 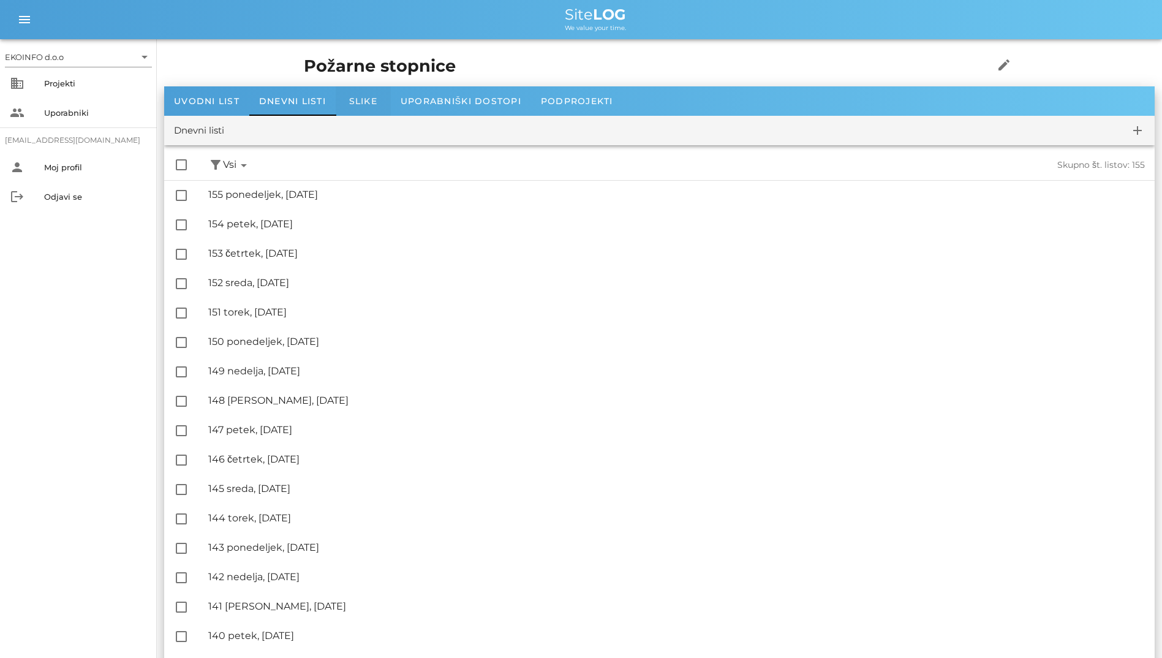 I want to click on i: logout, so click(x=17, y=197).